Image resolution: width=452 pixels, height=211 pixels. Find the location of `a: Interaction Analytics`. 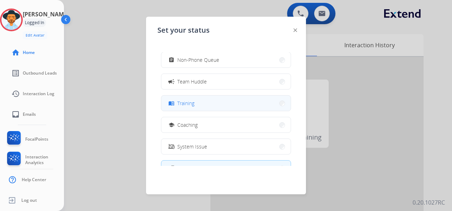

a: Interaction Analytics is located at coordinates (35, 160).